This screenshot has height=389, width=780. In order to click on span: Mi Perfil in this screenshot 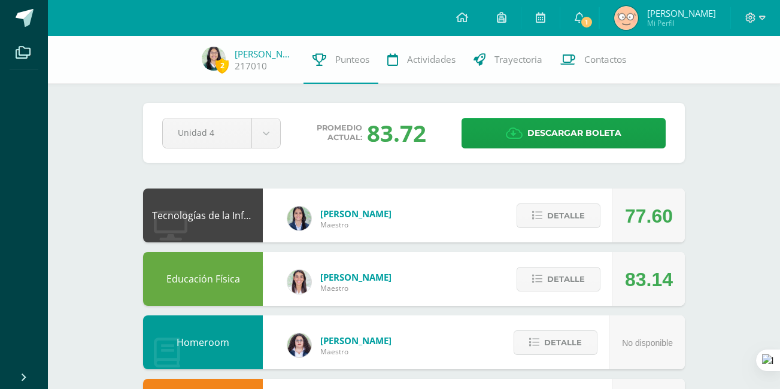, I will do `click(681, 23)`.